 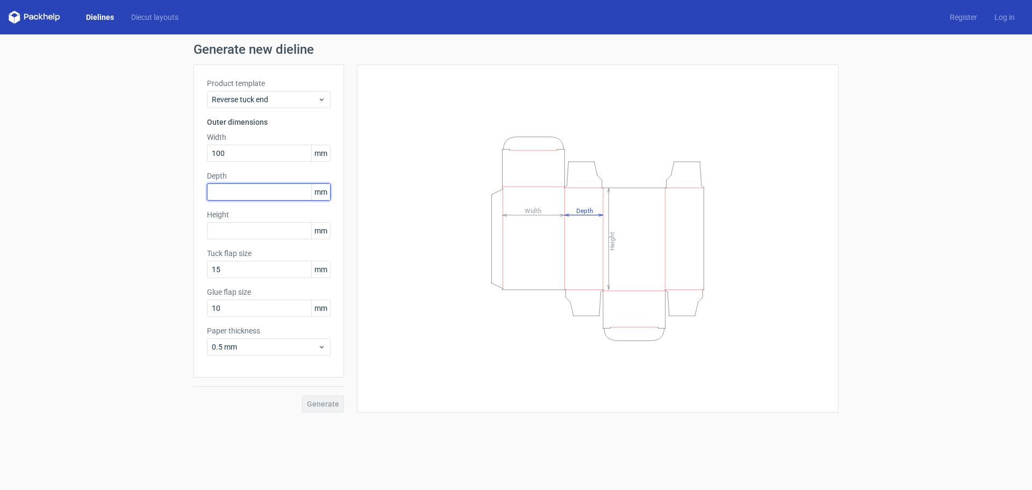 What do you see at coordinates (963, 17) in the screenshot?
I see `a: Register` at bounding box center [963, 17].